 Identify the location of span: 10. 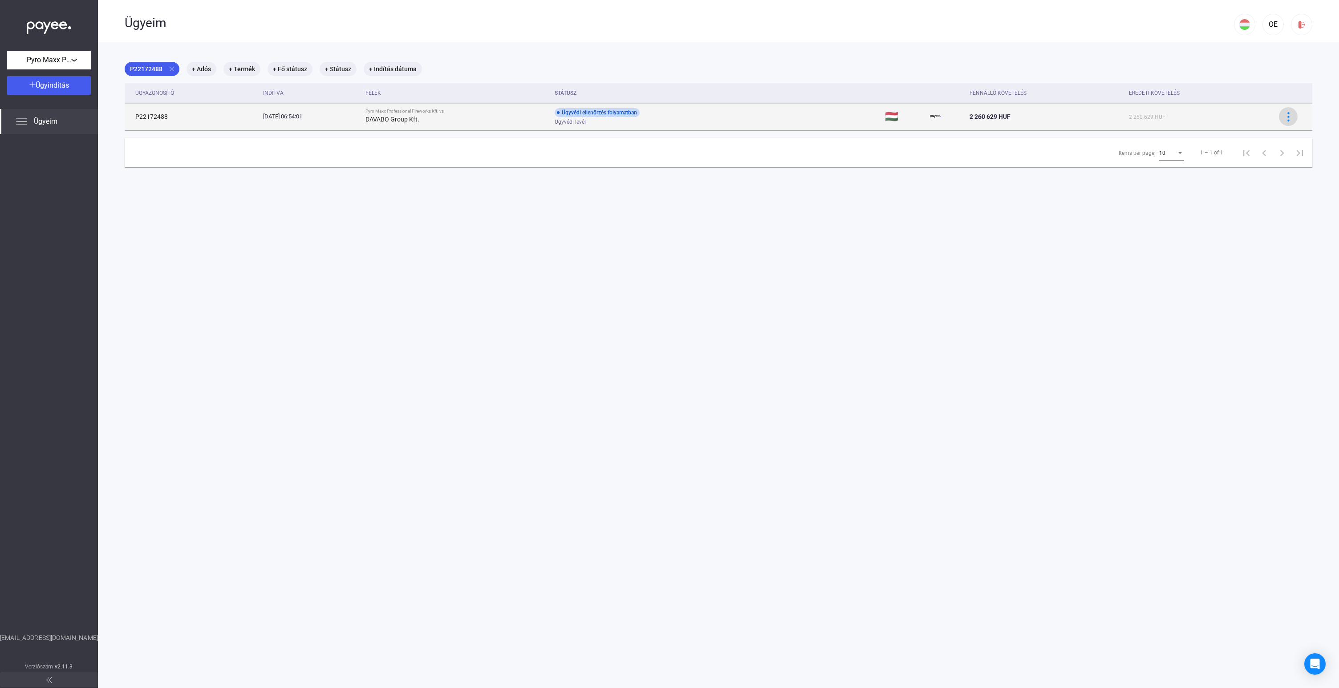
(1162, 153).